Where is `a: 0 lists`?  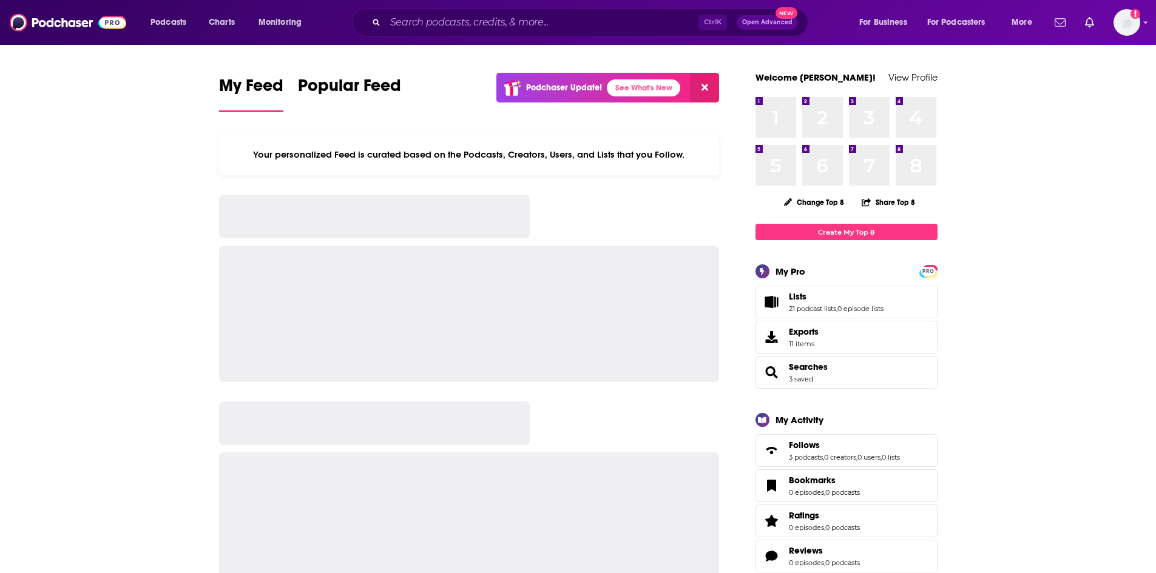
a: 0 lists is located at coordinates (891, 457).